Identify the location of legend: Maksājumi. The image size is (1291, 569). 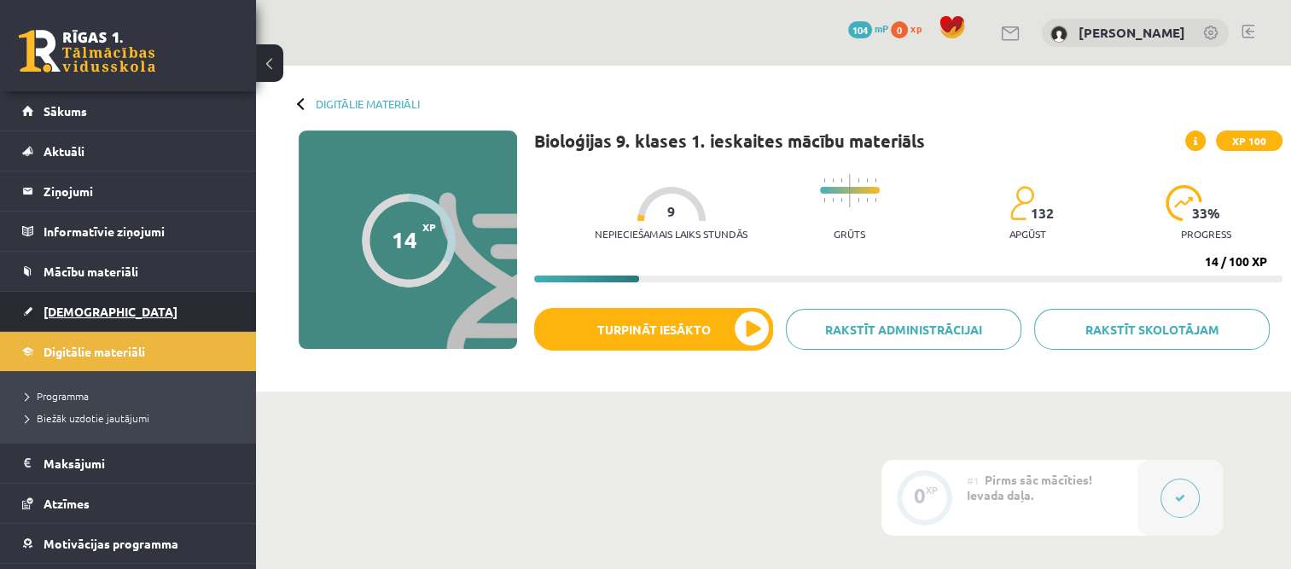
(139, 463).